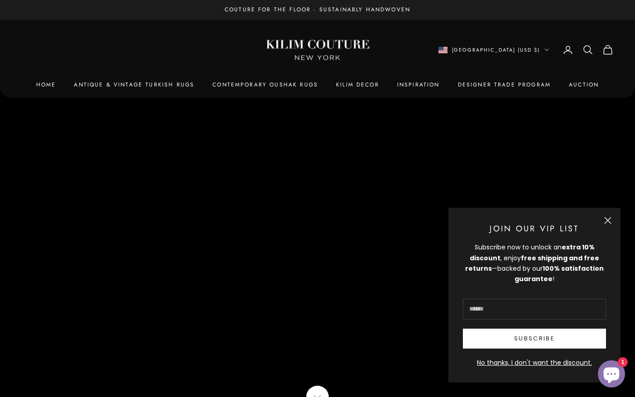  Describe the element at coordinates (265, 85) in the screenshot. I see `a: Contemporary Oushak Rugs` at that location.